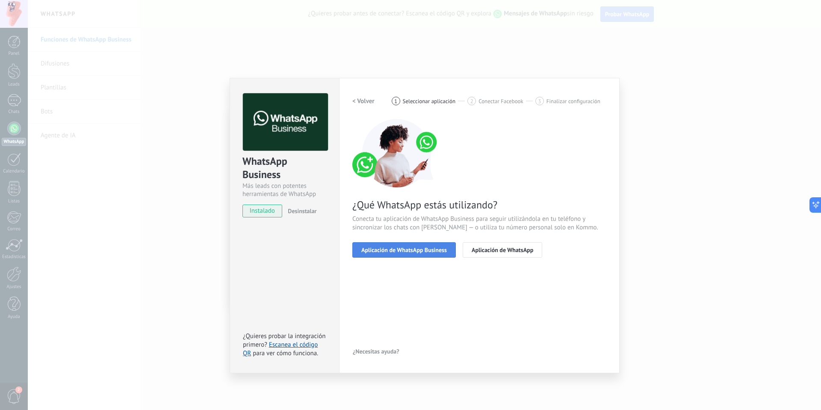  Describe the element at coordinates (396, 101) in the screenshot. I see `span: 1` at that location.